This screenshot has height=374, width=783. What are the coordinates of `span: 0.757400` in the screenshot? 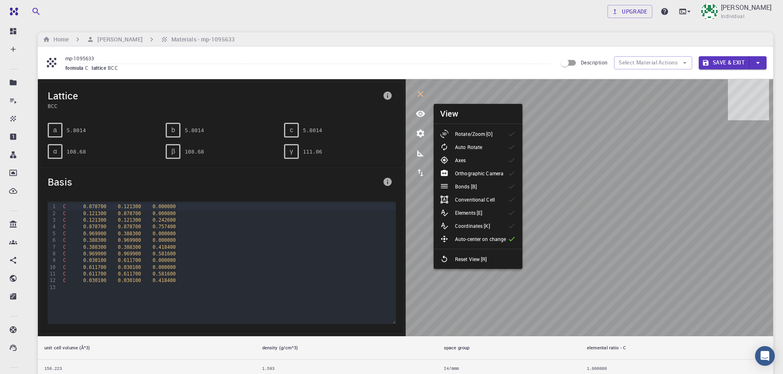 It's located at (164, 227).